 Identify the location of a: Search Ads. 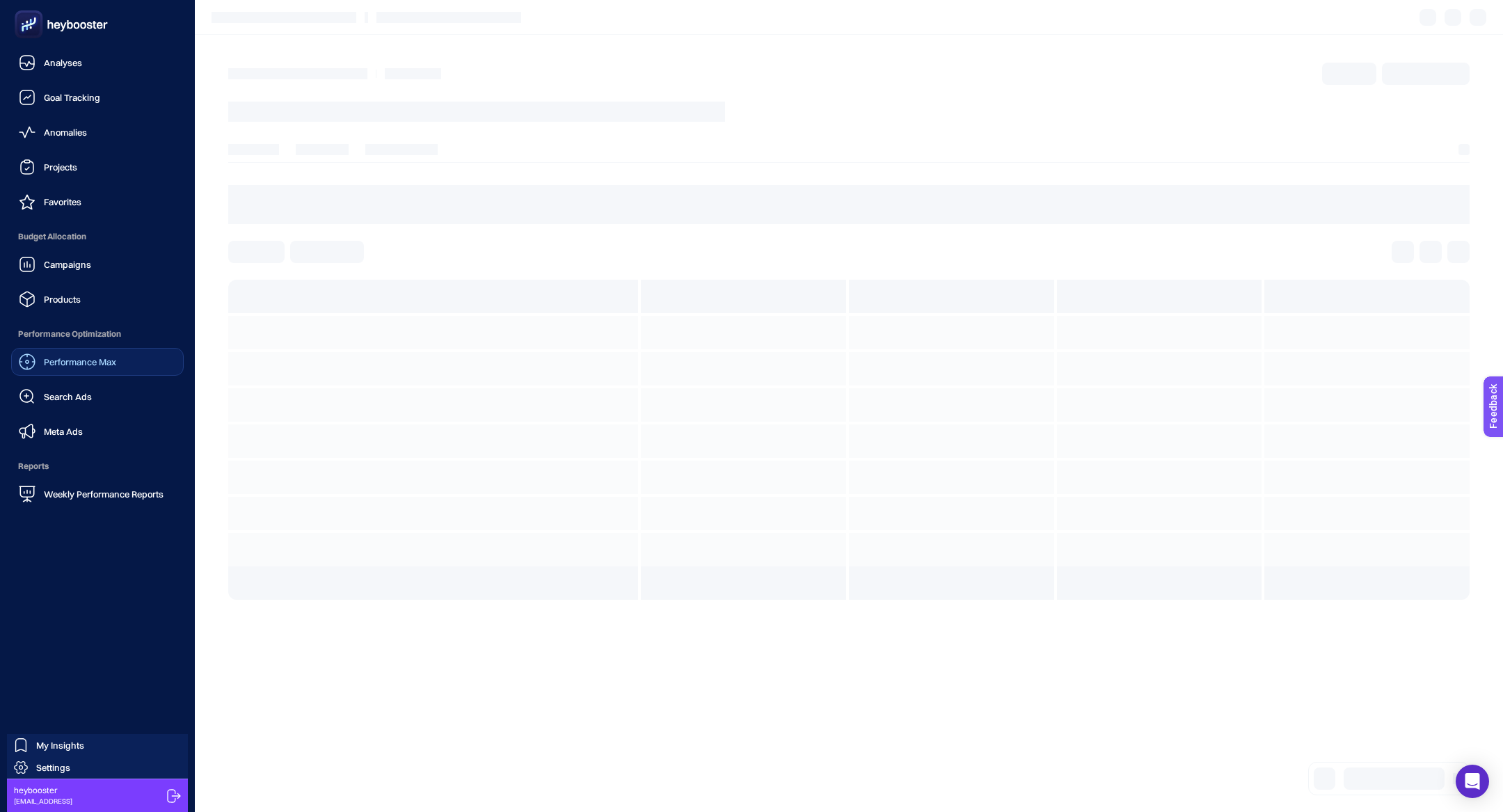
(97, 397).